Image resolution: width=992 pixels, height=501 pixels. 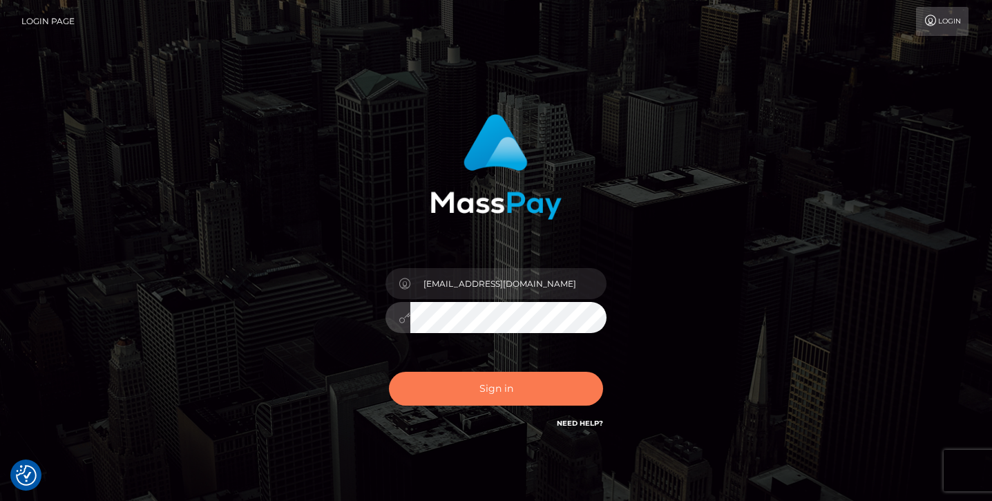 What do you see at coordinates (26, 475) in the screenshot?
I see `img: Revisit consent button` at bounding box center [26, 475].